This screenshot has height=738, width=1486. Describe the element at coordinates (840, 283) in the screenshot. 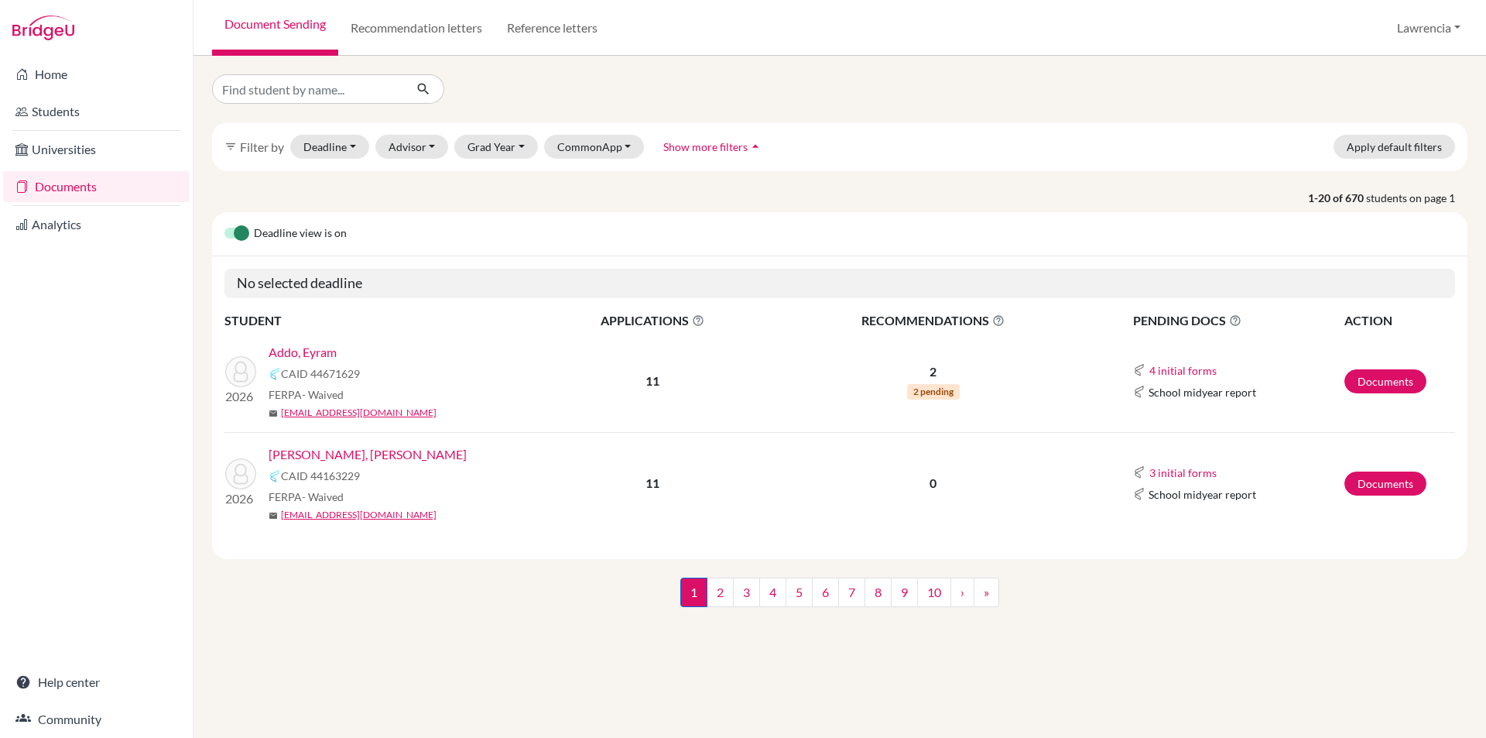

I see `h5: No selected deadline` at that location.